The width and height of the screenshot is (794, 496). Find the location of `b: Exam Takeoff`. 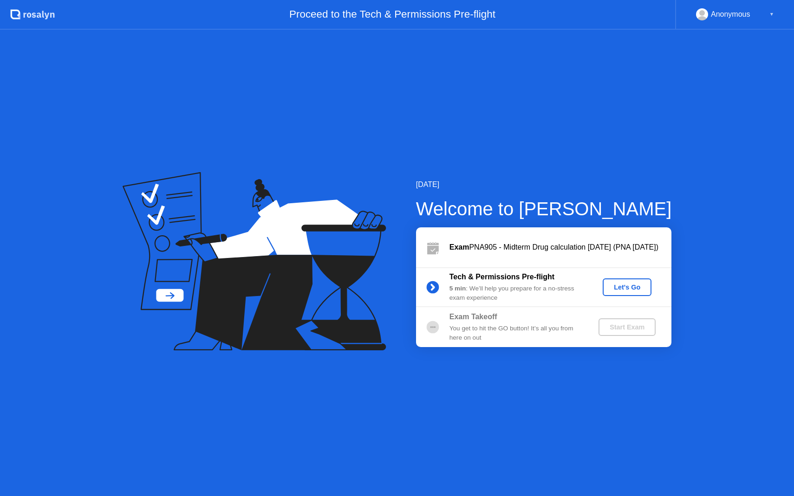

b: Exam Takeoff is located at coordinates (473, 317).